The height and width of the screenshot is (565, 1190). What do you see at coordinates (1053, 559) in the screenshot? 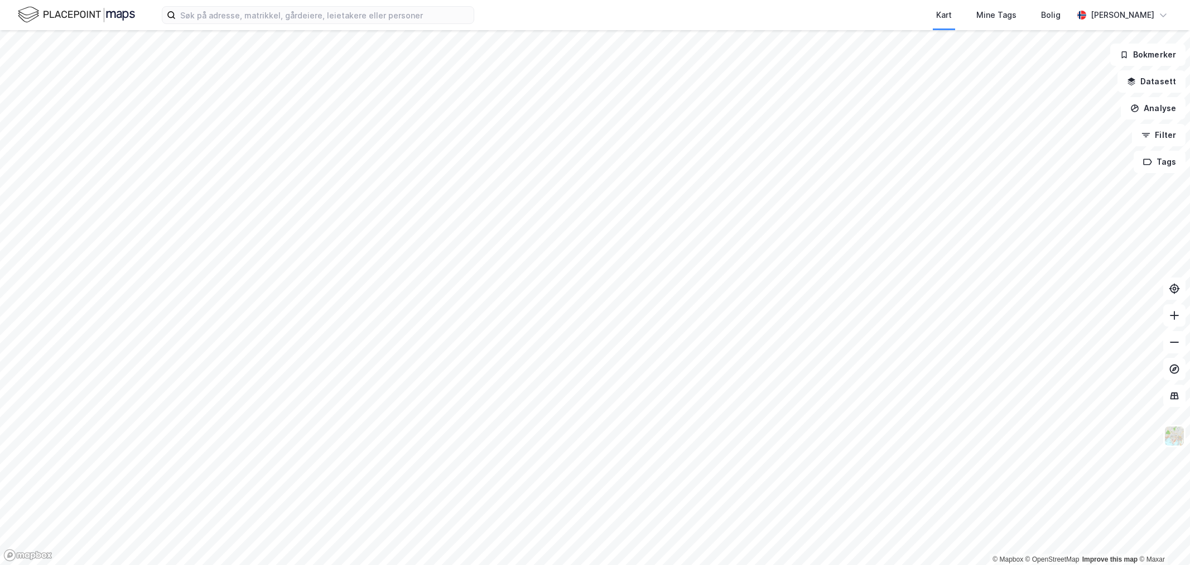
I see `a: OpenStreetMap` at bounding box center [1053, 559].